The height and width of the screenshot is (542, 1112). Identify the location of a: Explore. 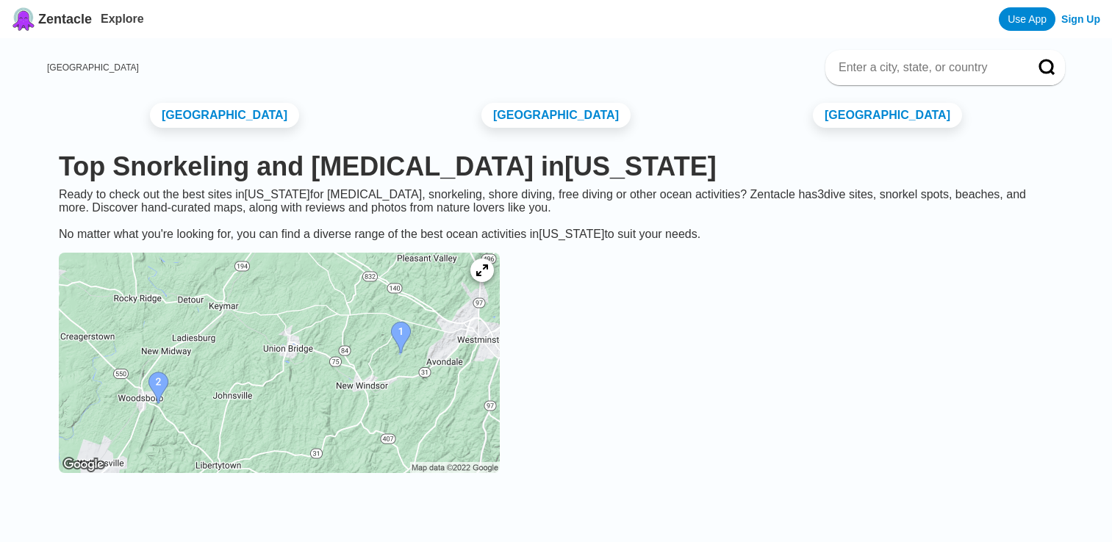
(122, 18).